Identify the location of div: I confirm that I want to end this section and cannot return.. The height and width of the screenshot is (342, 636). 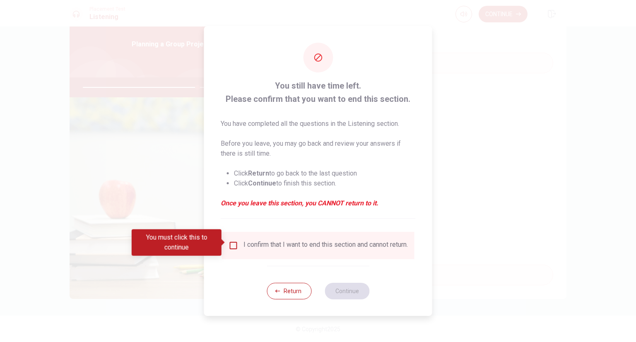
(326, 246).